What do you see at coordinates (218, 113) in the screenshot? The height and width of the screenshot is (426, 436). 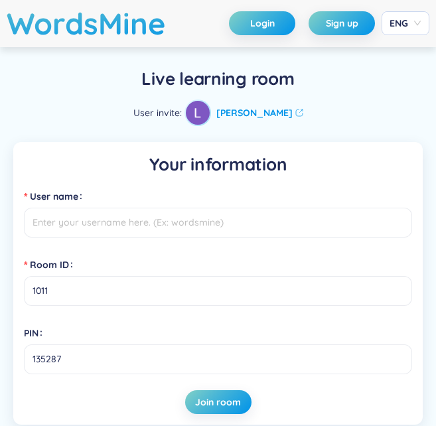 I see `div: User invite :` at bounding box center [218, 113].